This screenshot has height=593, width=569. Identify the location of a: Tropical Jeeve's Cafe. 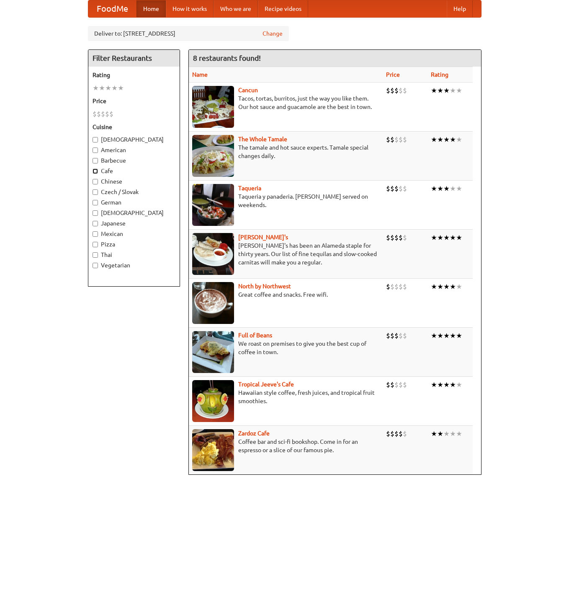
(266, 384).